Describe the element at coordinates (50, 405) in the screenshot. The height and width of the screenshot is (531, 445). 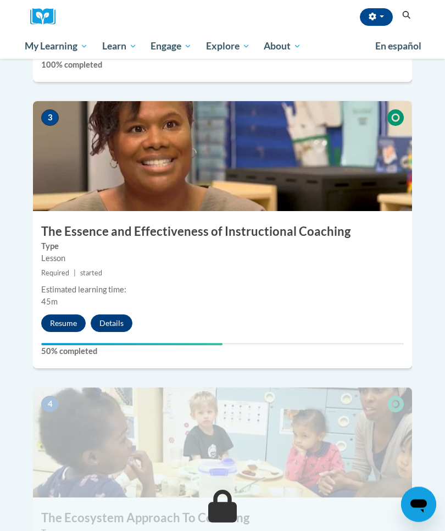
I see `span: 4` at that location.